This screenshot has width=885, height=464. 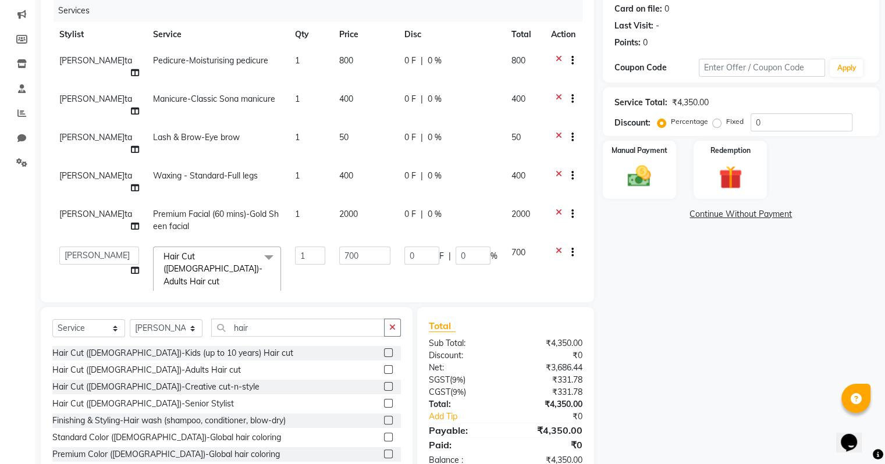 I want to click on div: Points:, so click(x=627, y=42).